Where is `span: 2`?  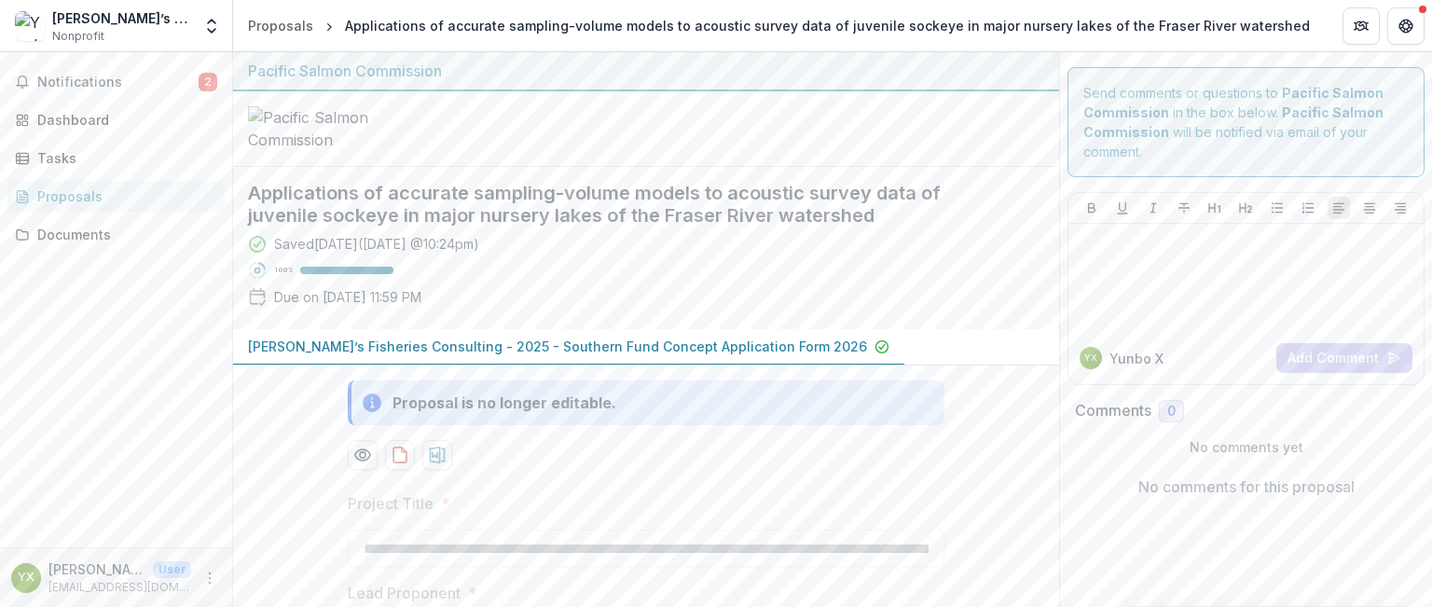 span: 2 is located at coordinates (208, 82).